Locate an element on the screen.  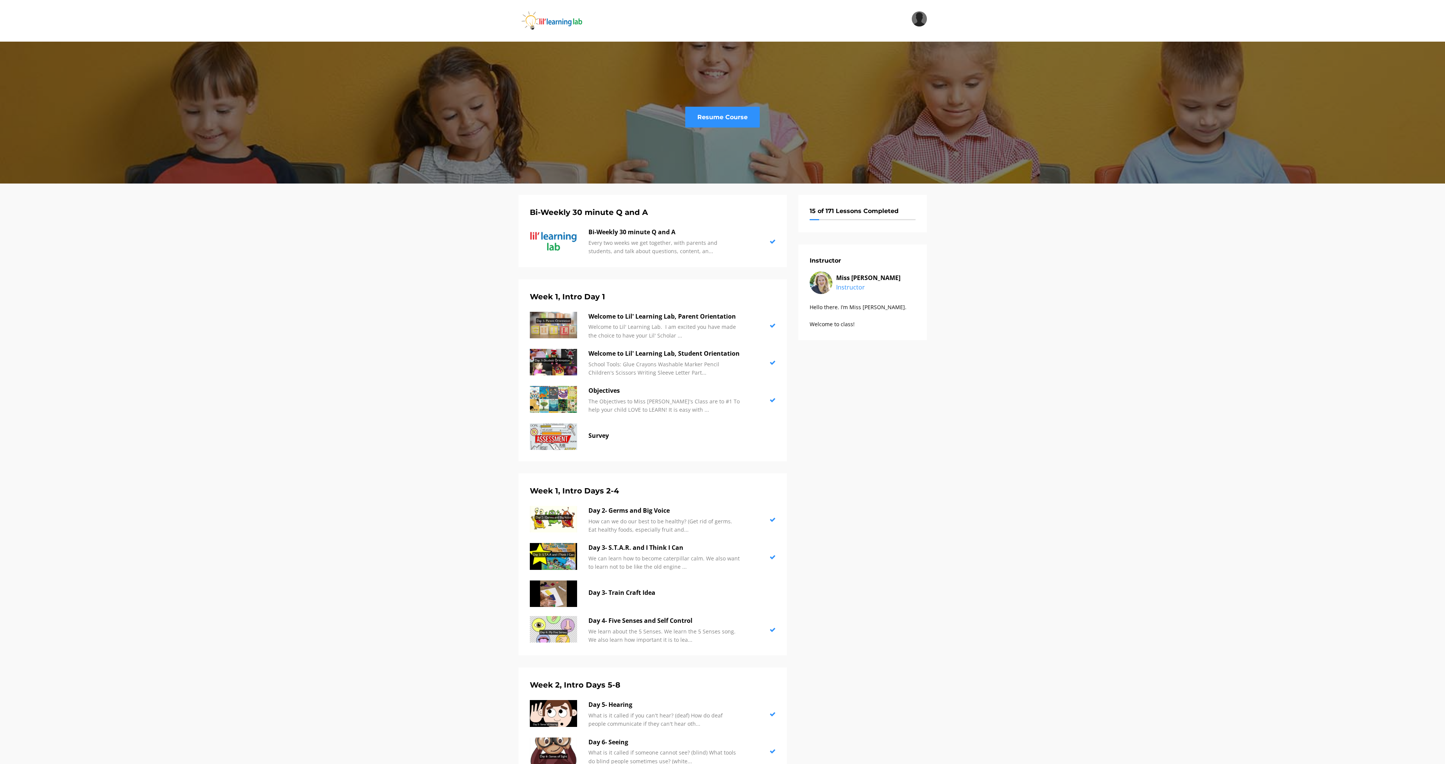
p: Day 5- Hearing is located at coordinates (664, 705).